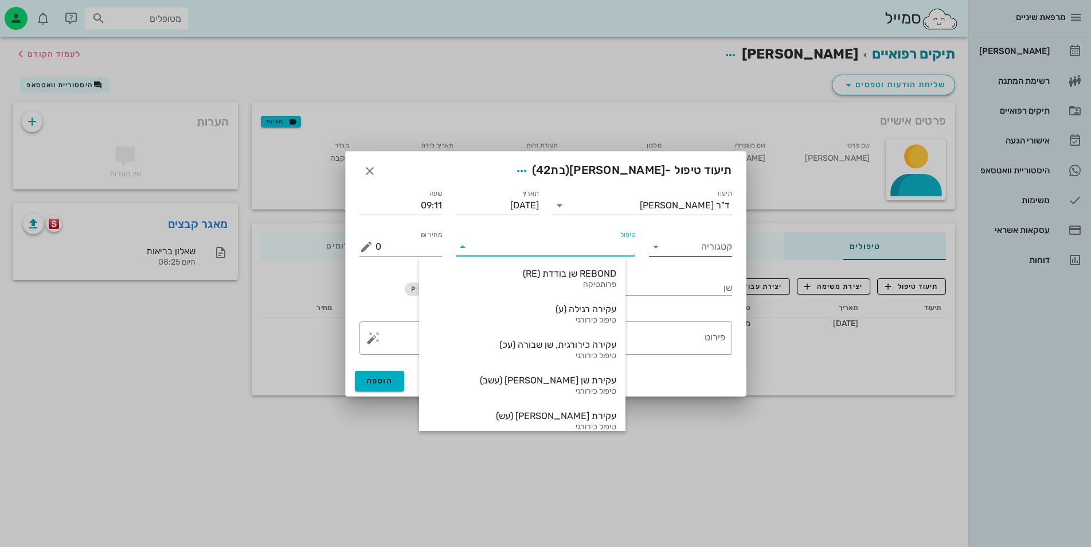  Describe the element at coordinates (522, 309) in the screenshot. I see `div: עקירה רגילה (ע)` at that location.